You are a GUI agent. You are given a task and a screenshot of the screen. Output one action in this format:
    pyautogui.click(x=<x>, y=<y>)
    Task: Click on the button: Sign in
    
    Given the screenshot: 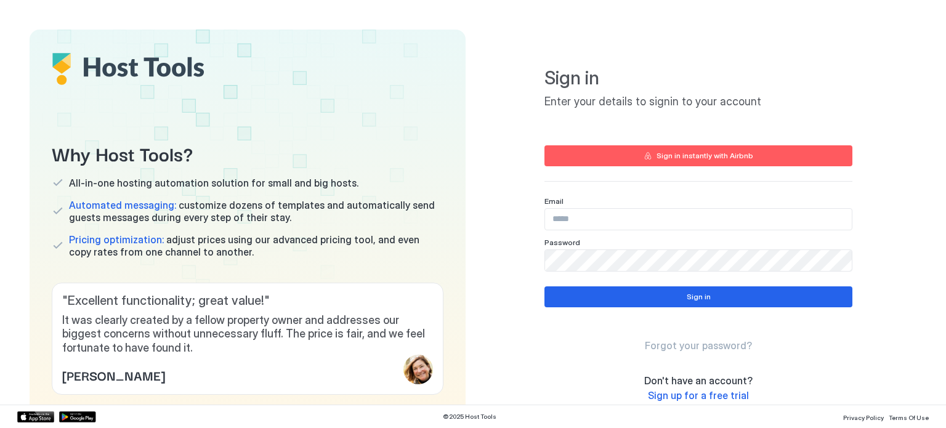 What is the action you would take?
    pyautogui.click(x=699, y=297)
    